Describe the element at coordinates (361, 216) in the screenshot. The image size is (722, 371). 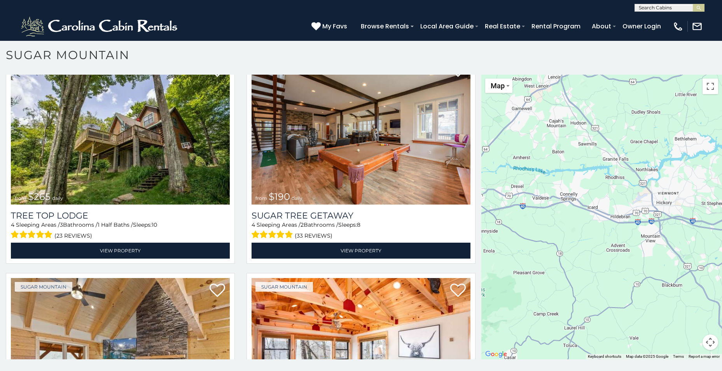
I see `a: Sugar Tree Getaway` at that location.